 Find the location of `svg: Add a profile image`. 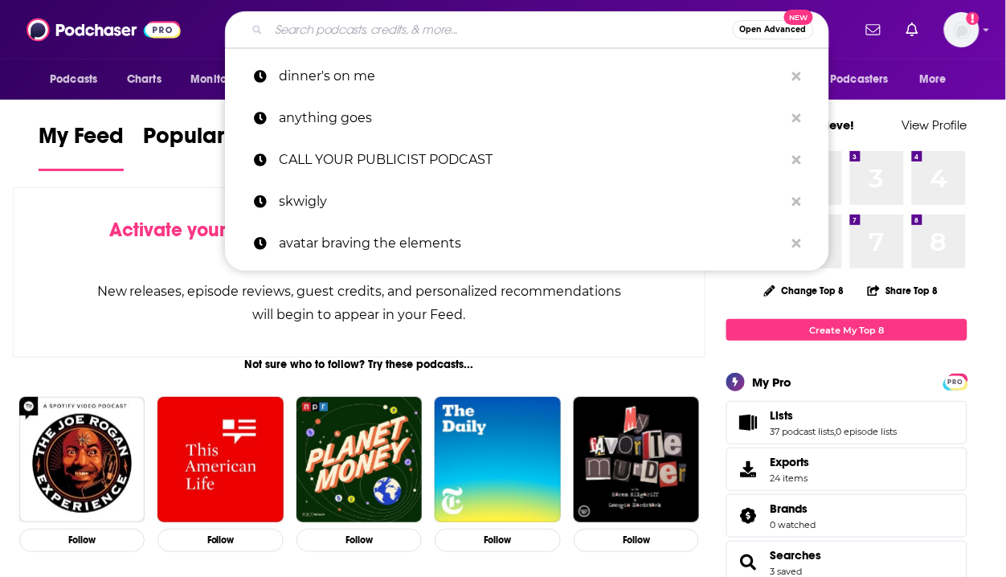

svg: Add a profile image is located at coordinates (973, 18).